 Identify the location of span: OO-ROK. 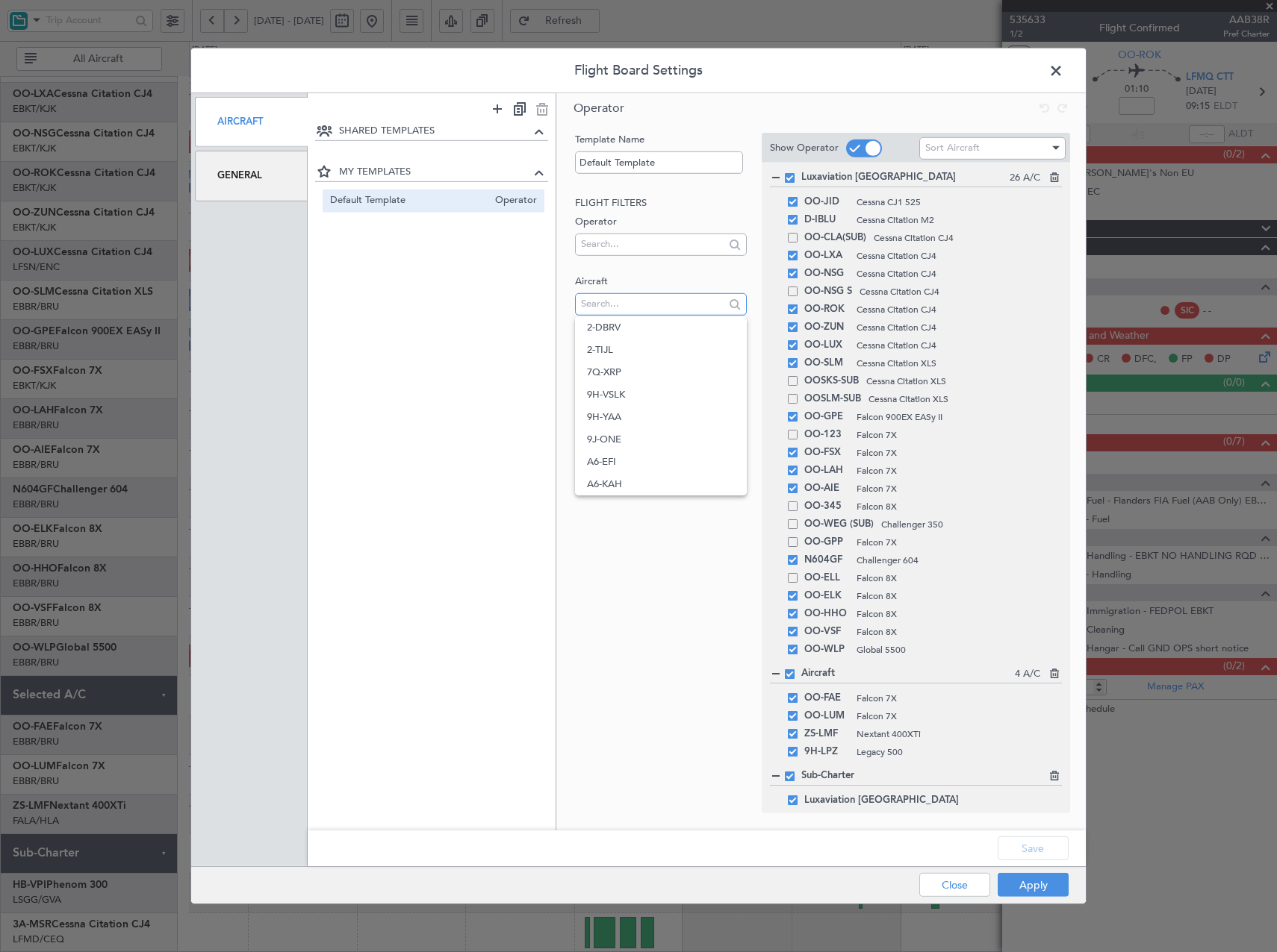
(827, 310).